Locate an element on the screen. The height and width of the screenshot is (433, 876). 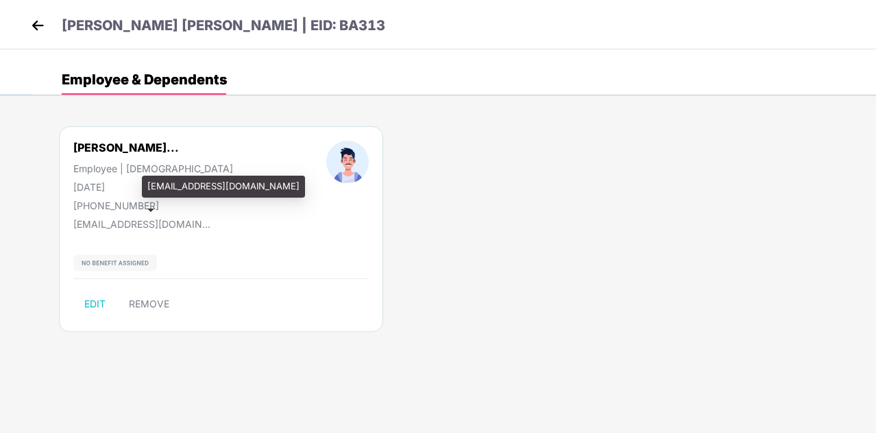
button: REMOVE is located at coordinates (149, 304).